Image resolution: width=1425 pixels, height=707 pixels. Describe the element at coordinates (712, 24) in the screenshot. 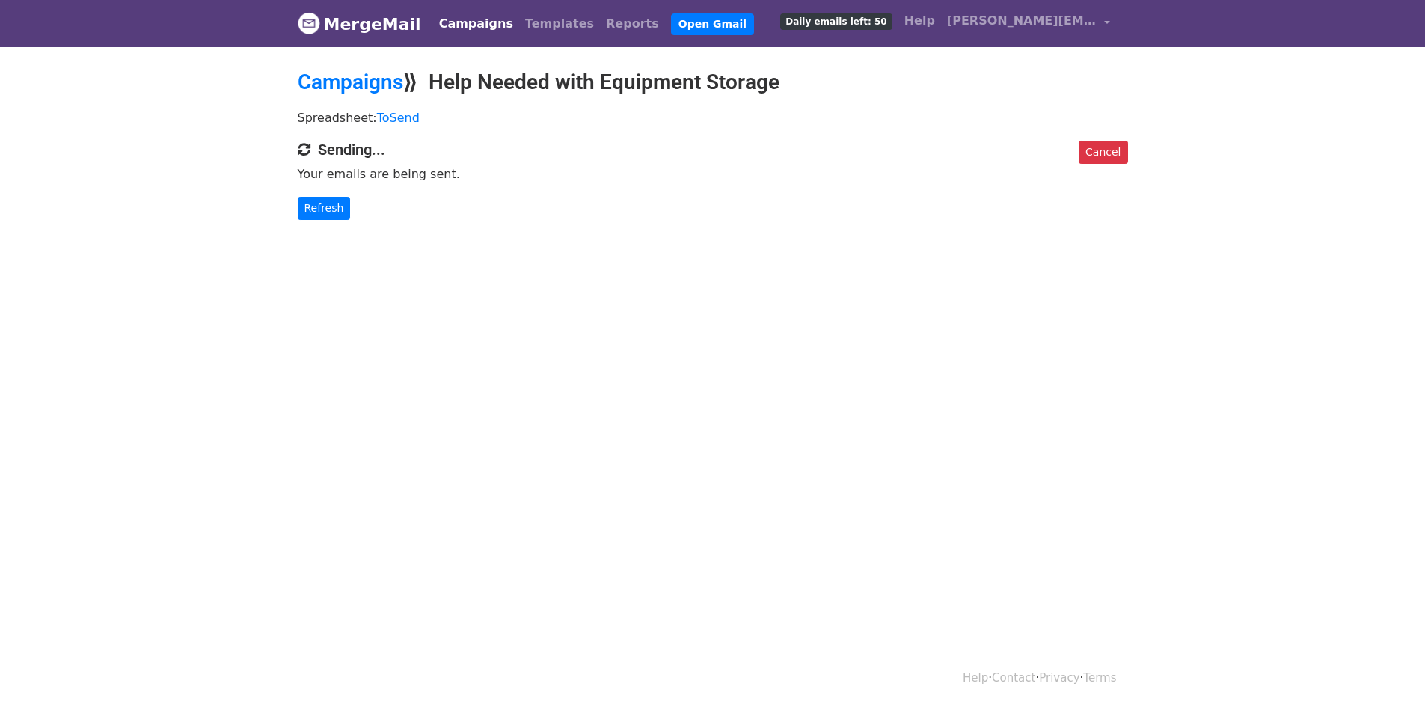

I see `a: Open Gmail` at that location.